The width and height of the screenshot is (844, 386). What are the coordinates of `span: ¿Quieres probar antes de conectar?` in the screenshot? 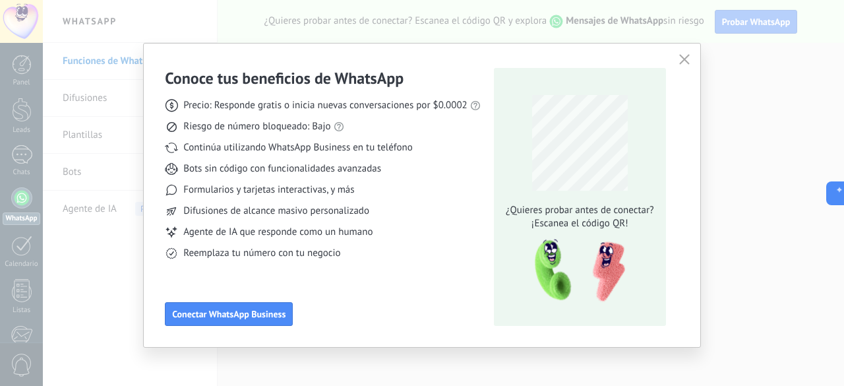 It's located at (580, 210).